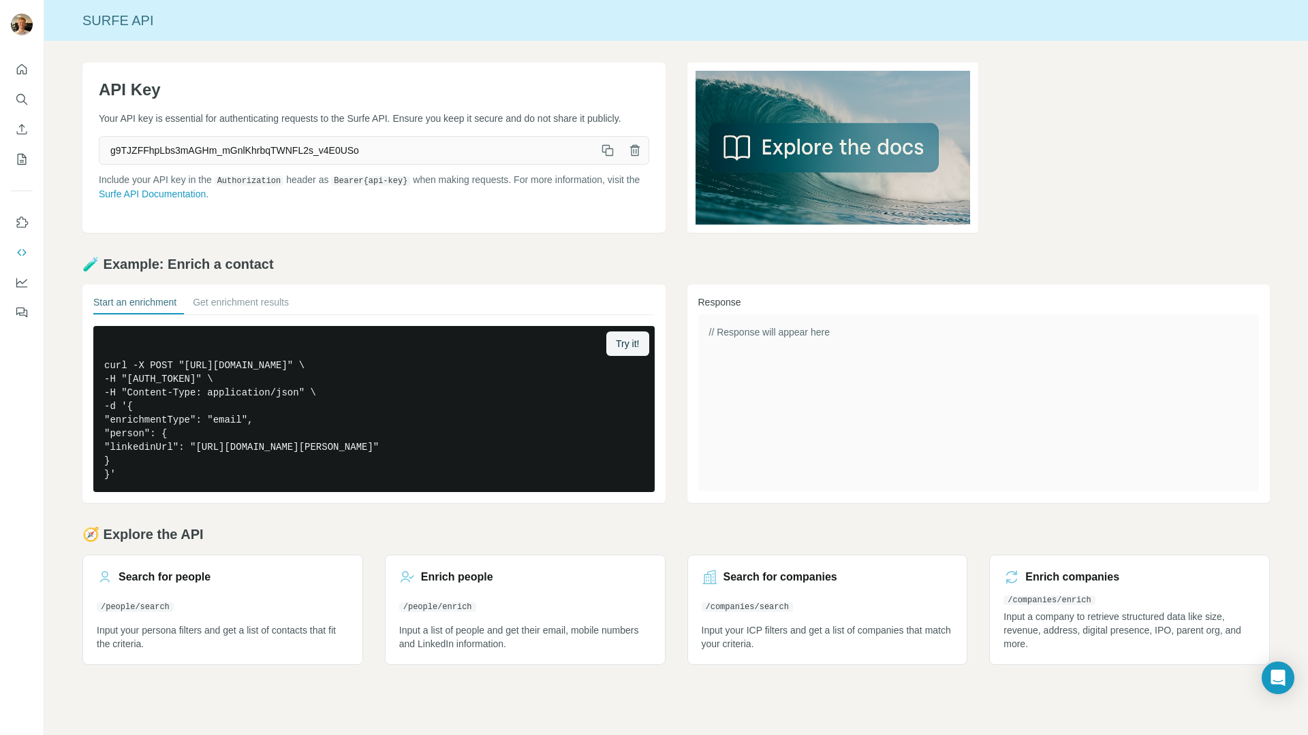  Describe the element at coordinates (627, 344) in the screenshot. I see `span: Try it!` at that location.